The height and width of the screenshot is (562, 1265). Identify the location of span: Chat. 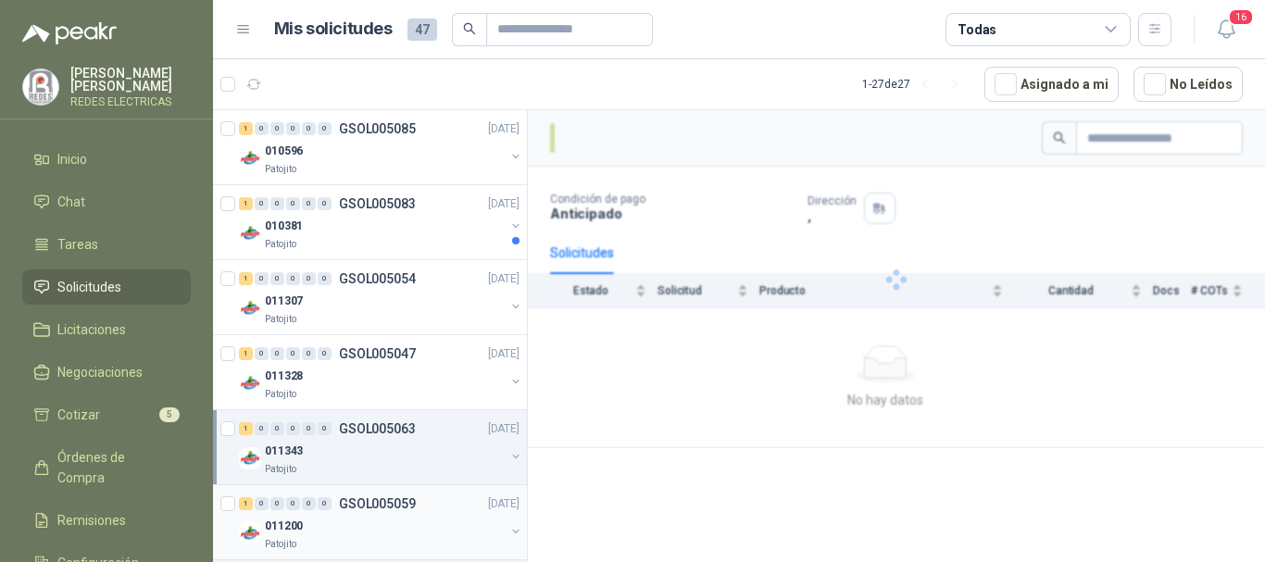
(71, 202).